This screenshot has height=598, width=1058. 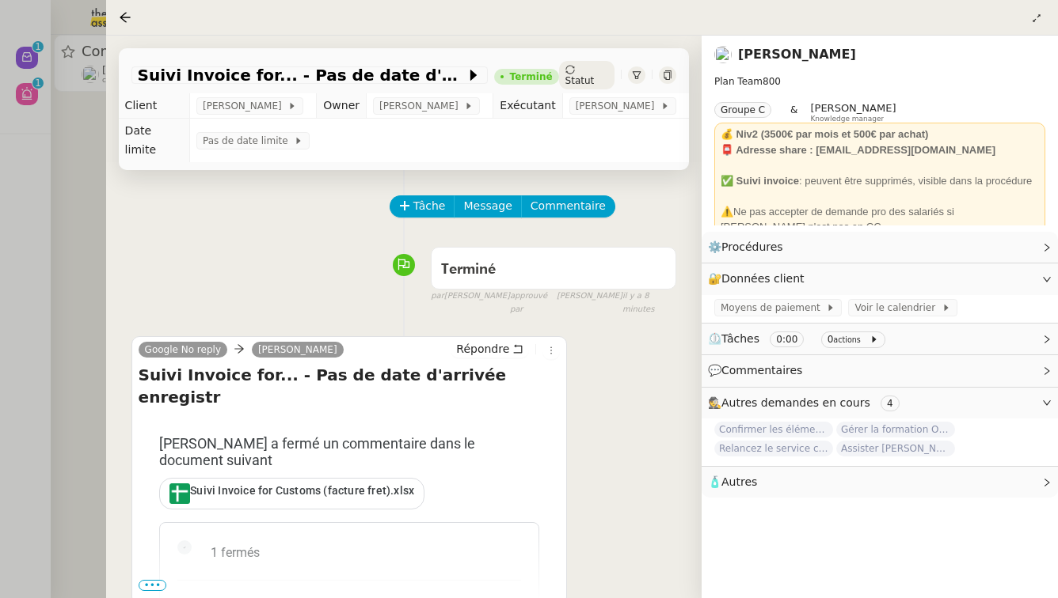 What do you see at coordinates (341, 106) in the screenshot?
I see `td: Owner` at bounding box center [341, 106].